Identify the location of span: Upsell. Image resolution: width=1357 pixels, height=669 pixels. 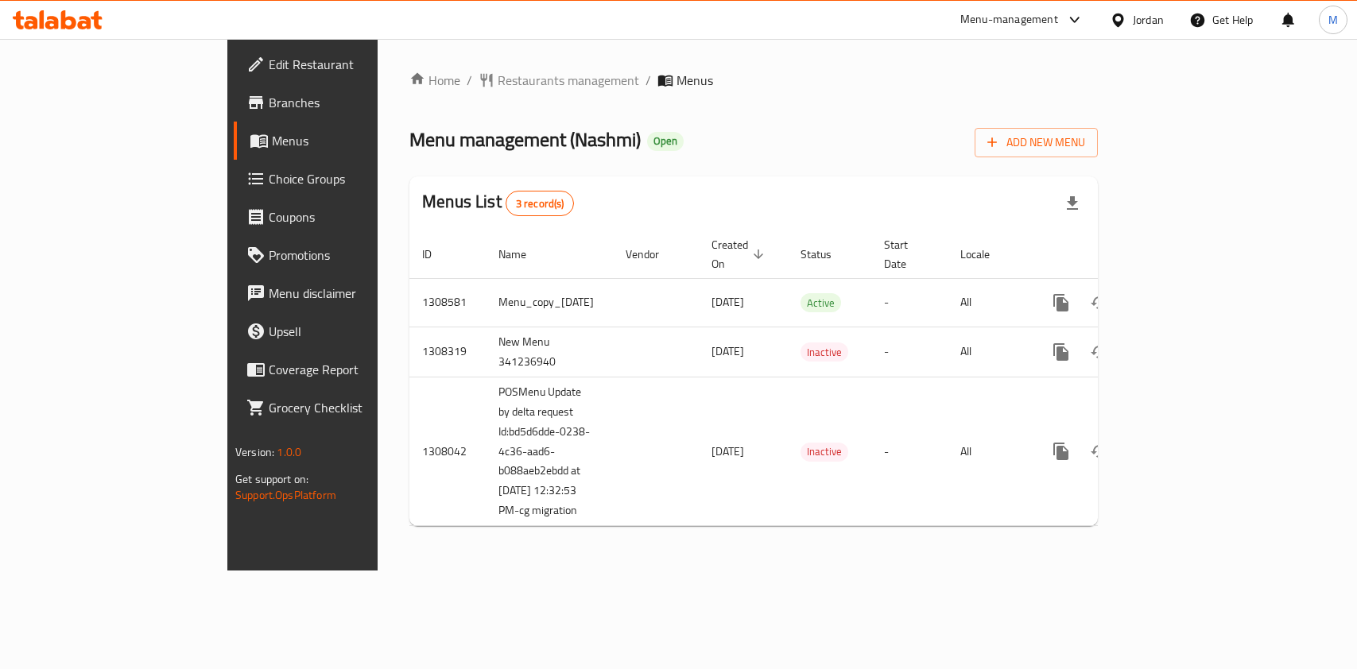
(355, 332).